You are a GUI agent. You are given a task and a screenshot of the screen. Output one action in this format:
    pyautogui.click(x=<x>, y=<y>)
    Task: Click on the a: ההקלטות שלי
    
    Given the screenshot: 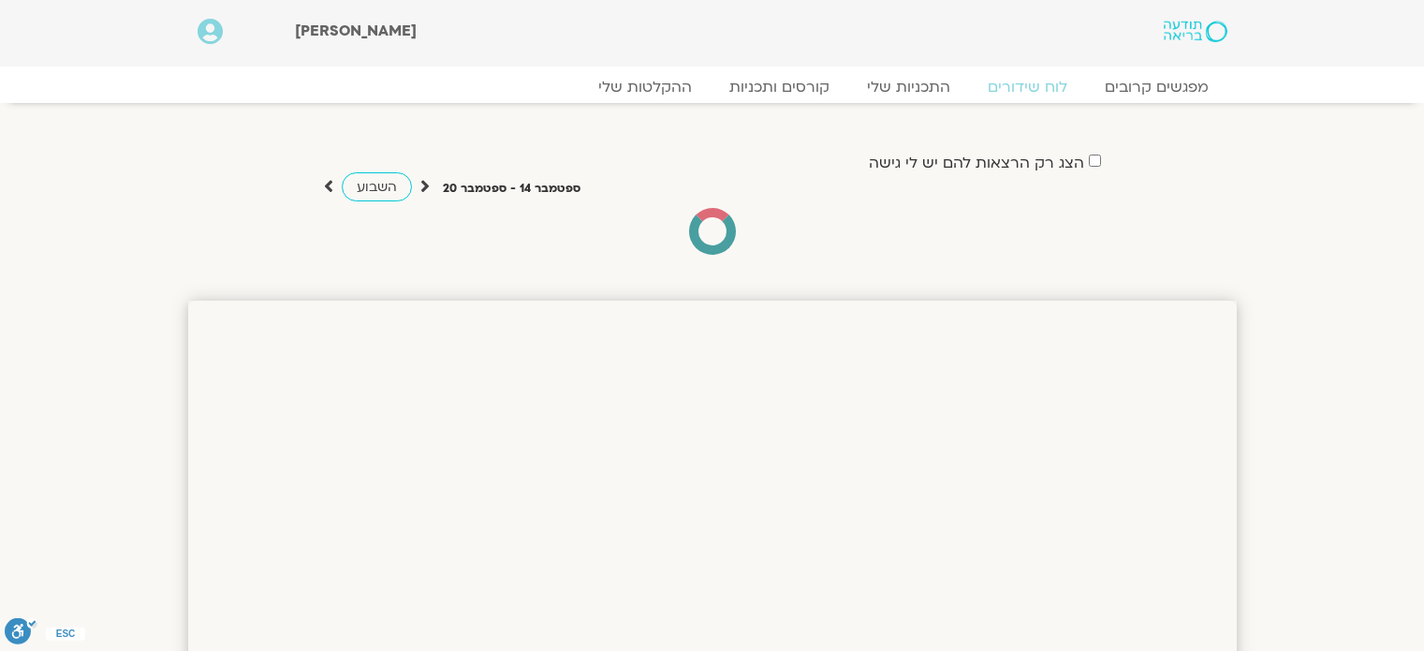 What is the action you would take?
    pyautogui.click(x=645, y=87)
    